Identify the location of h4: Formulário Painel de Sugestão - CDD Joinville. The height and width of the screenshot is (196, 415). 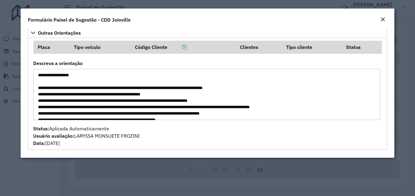
(79, 20).